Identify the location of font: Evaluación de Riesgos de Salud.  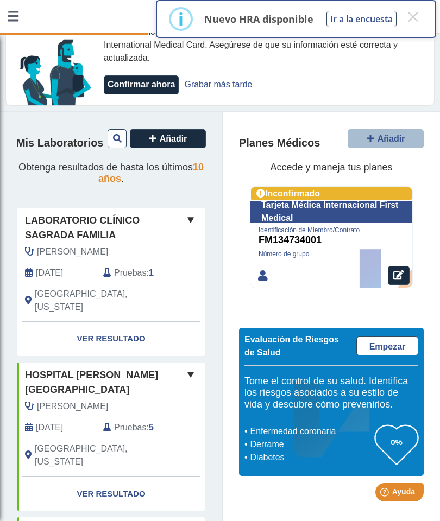
(292, 346).